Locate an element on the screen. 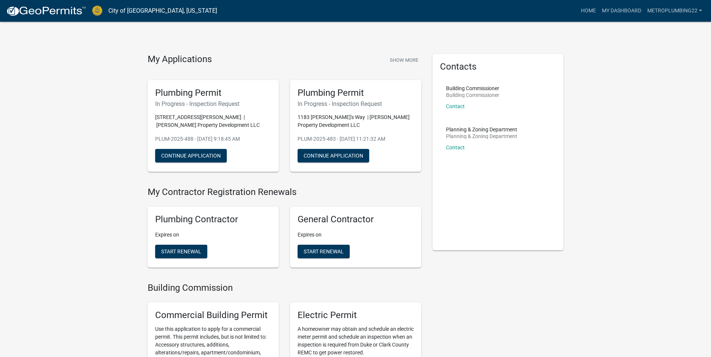  button: Show More is located at coordinates (404, 60).